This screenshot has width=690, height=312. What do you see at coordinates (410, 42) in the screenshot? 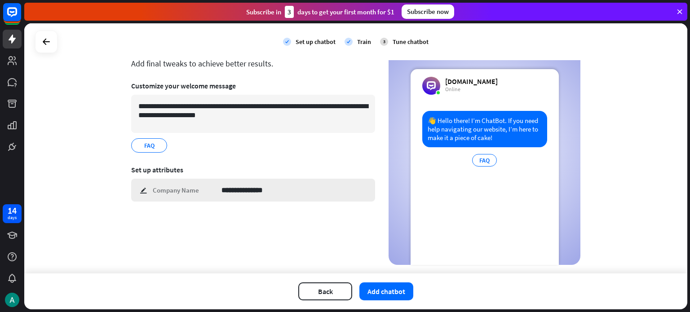
I see `div: Tune chatbot` at bounding box center [410, 42].